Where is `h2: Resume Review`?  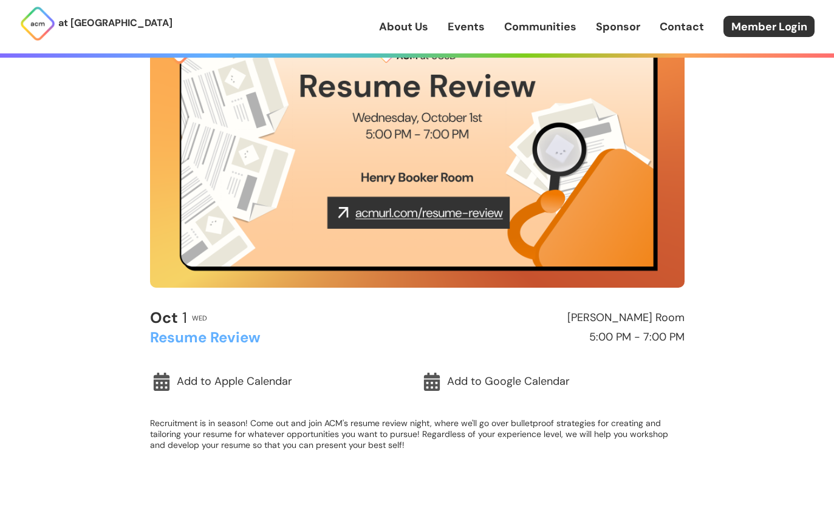 h2: Resume Review is located at coordinates (281, 338).